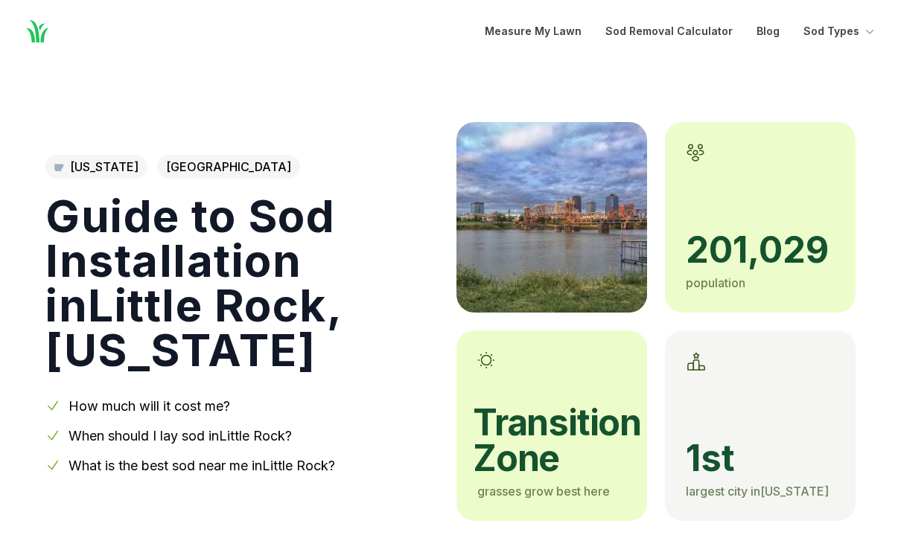 This screenshot has height=541, width=901. I want to click on a: How much will it cost me?, so click(149, 406).